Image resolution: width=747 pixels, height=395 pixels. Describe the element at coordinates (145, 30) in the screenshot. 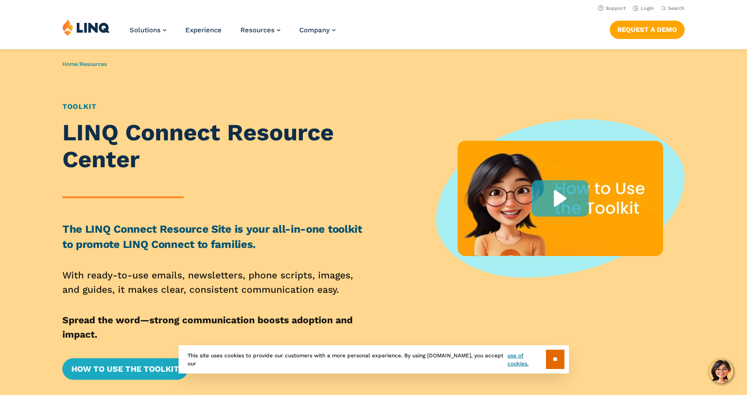

I see `span: Solutions` at that location.